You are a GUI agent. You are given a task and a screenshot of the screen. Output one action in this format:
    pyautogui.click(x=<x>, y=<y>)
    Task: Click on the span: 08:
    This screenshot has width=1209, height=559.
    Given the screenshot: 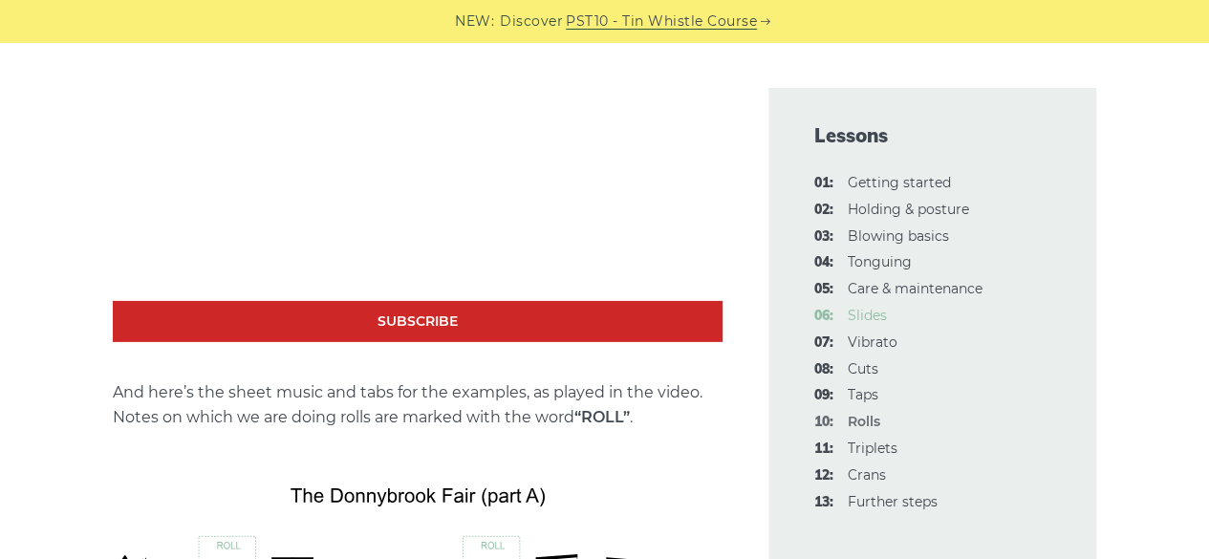 What is the action you would take?
    pyautogui.click(x=824, y=370)
    